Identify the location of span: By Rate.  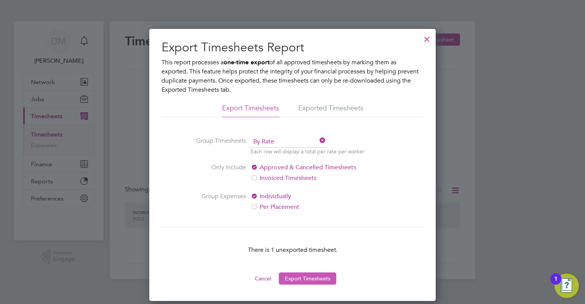
(288, 142).